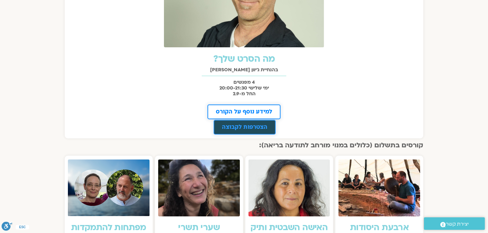 The height and width of the screenshot is (233, 488). Describe the element at coordinates (244, 146) in the screenshot. I see `h2: קורסים בתשלום (כלולים במנוי מורחב לתודעה בריאה):` at that location.